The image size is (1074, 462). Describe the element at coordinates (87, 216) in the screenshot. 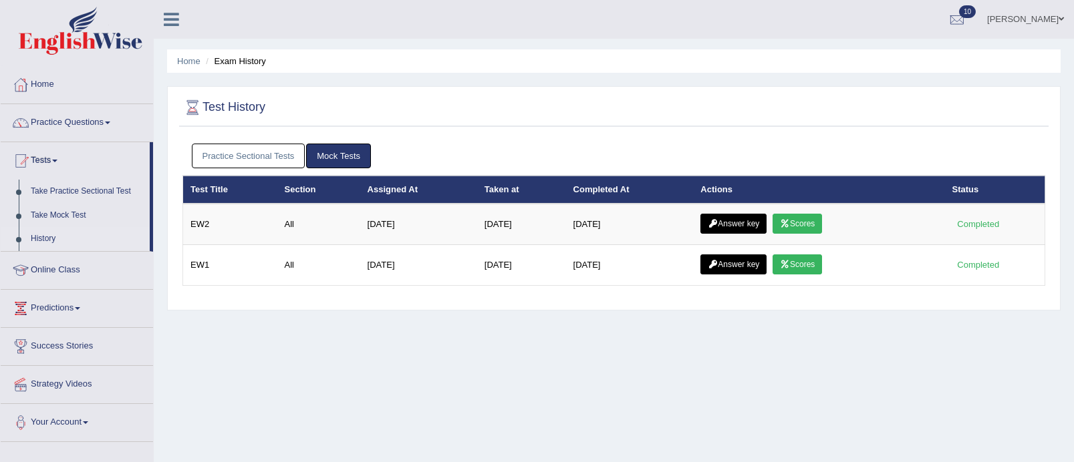

I see `a: Take Mock Test` at that location.